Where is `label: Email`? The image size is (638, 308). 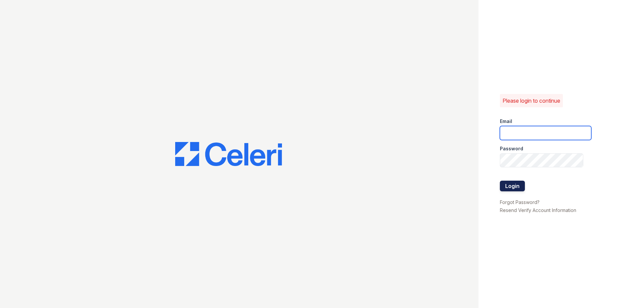
label: Email is located at coordinates (506, 121).